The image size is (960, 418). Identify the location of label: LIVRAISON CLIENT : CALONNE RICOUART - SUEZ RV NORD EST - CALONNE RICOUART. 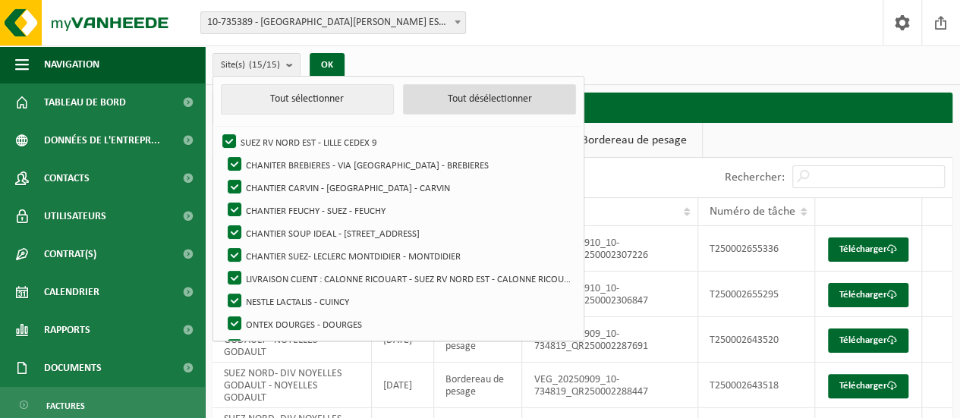
(400, 279).